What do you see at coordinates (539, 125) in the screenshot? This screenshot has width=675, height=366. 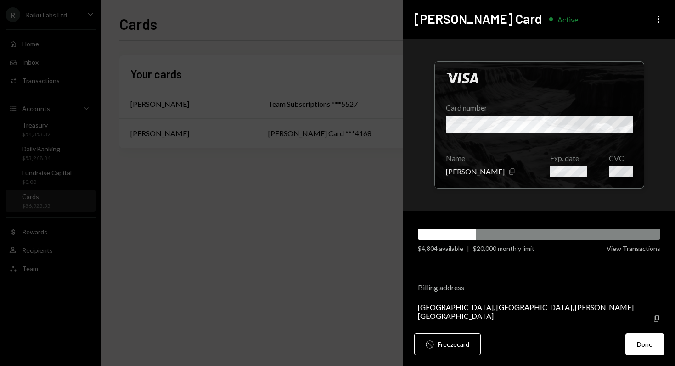 I see `div: Click to hide` at bounding box center [539, 125].